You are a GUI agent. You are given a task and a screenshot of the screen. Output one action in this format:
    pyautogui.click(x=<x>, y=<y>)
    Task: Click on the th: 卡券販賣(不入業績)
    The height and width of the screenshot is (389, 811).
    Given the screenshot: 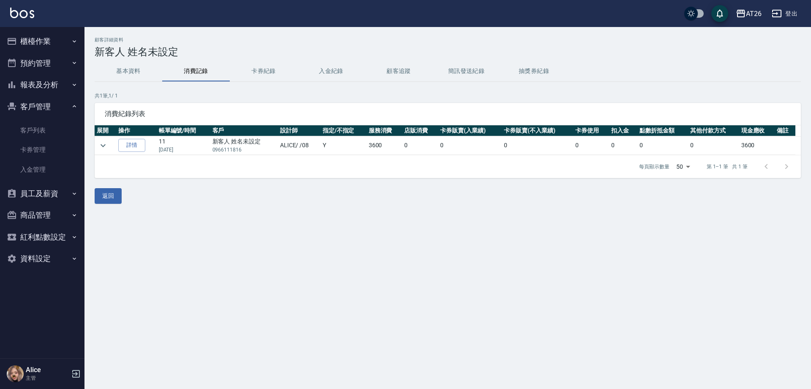 What is the action you would take?
    pyautogui.click(x=537, y=131)
    